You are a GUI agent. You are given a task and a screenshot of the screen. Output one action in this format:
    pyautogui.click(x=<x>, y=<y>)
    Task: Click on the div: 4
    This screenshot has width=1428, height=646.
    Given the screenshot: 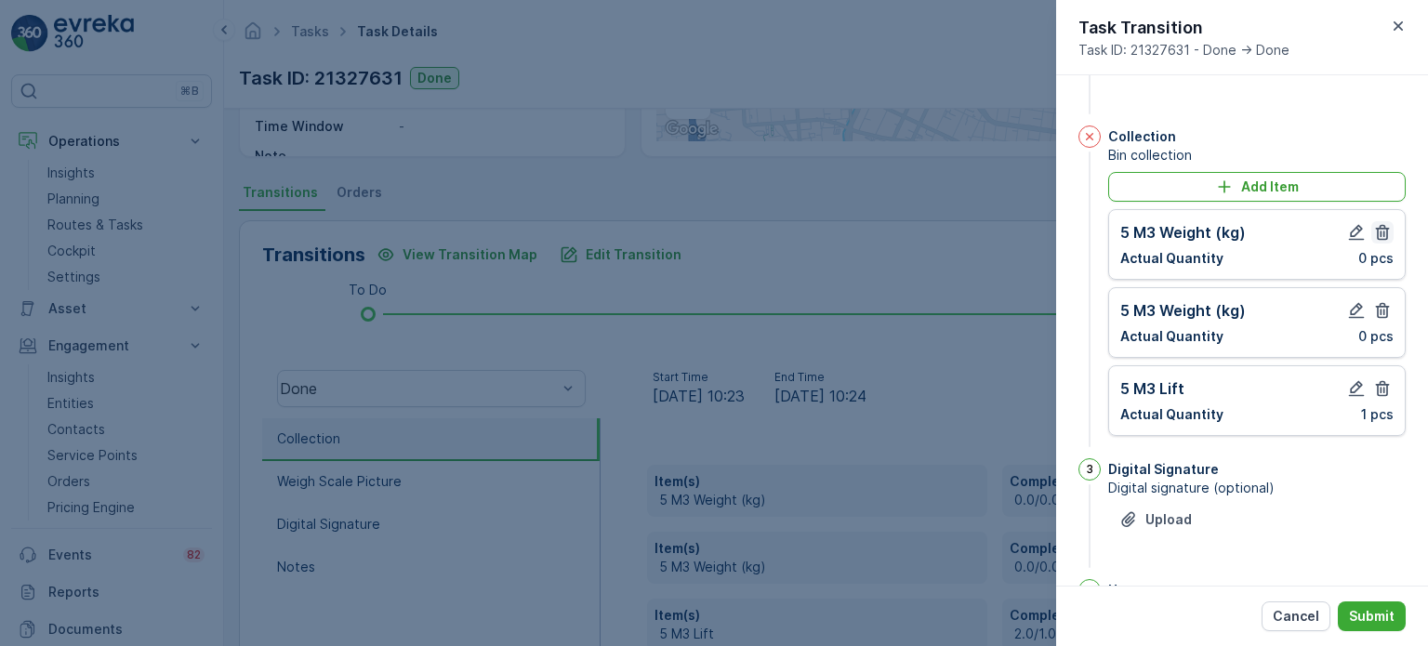 What is the action you would take?
    pyautogui.click(x=1090, y=590)
    